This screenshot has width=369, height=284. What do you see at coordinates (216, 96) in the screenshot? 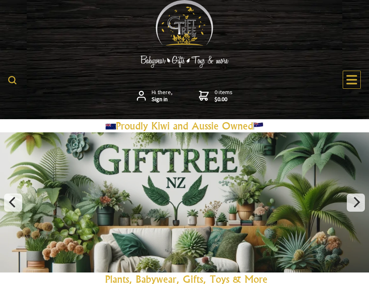
I see `a: 0 items$0.00` at bounding box center [216, 96].